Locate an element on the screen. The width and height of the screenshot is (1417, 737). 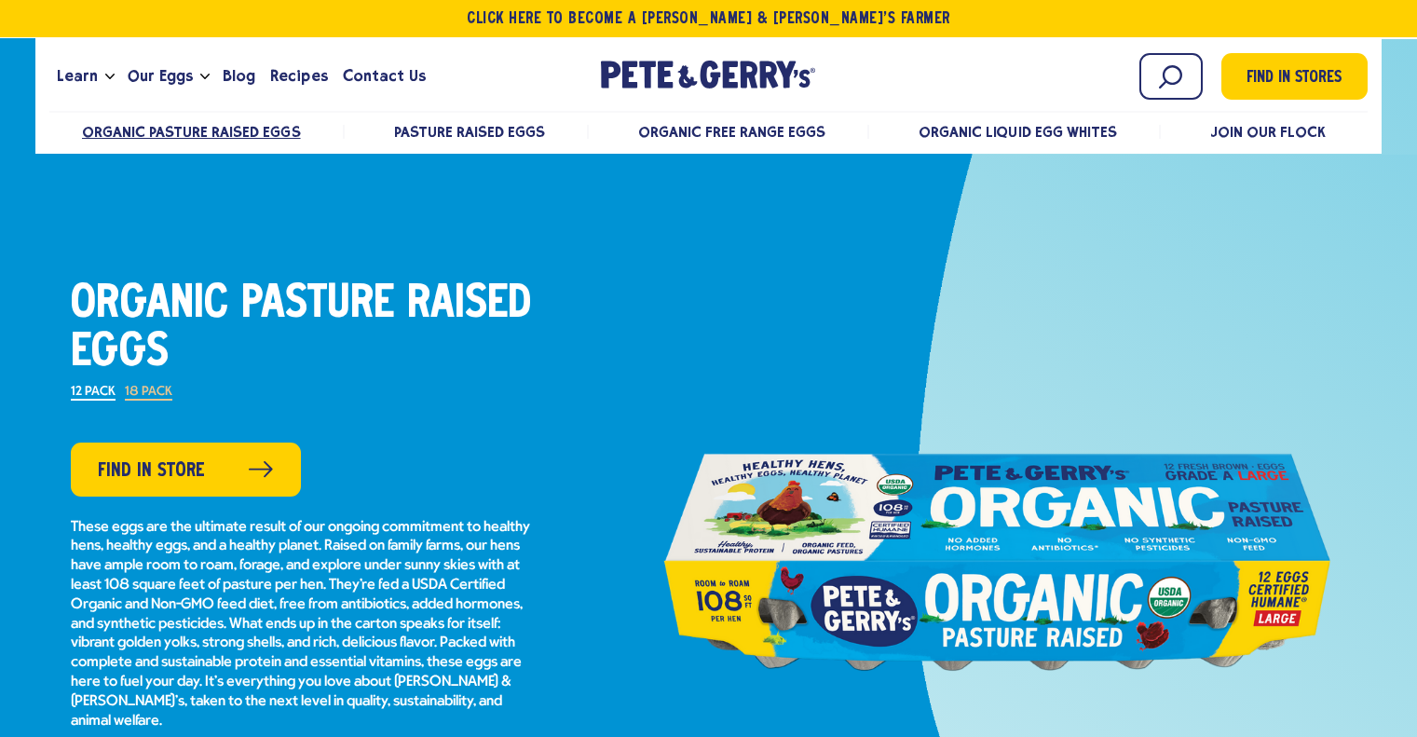
span: Find in Stores is located at coordinates (1294, 78).